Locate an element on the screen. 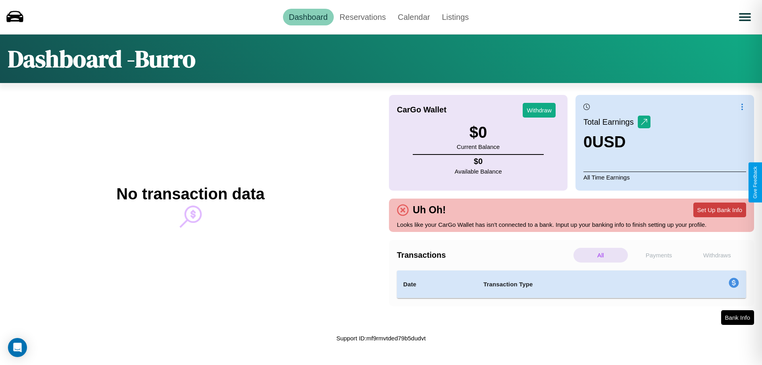  h4: Transactions is located at coordinates (484, 255).